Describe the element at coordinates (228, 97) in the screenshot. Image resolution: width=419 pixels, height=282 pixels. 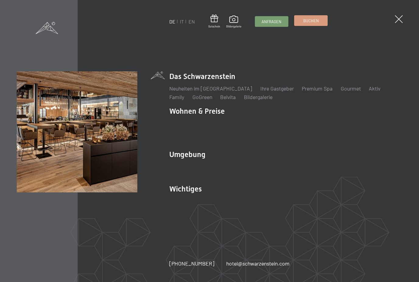
I see `a: Belvita` at that location.